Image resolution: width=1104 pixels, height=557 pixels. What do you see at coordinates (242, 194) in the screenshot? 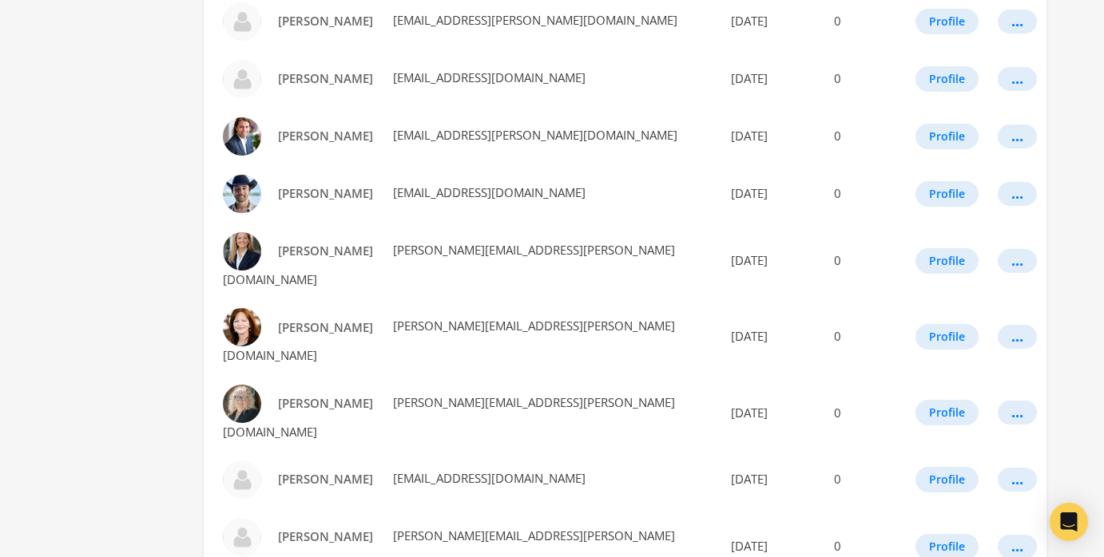
I see `img: Aiden Somerville profile` at bounding box center [242, 194].